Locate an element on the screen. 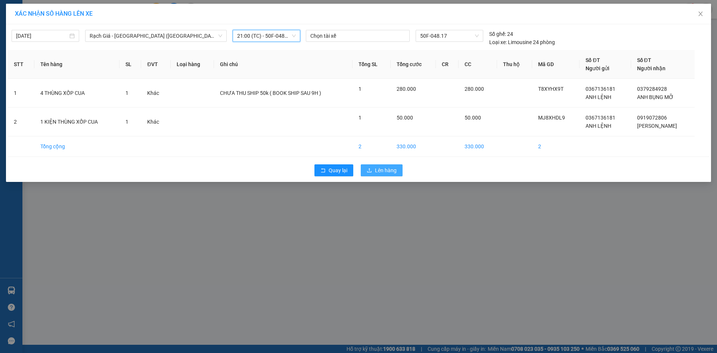  th: Ghi chú is located at coordinates (283, 64).